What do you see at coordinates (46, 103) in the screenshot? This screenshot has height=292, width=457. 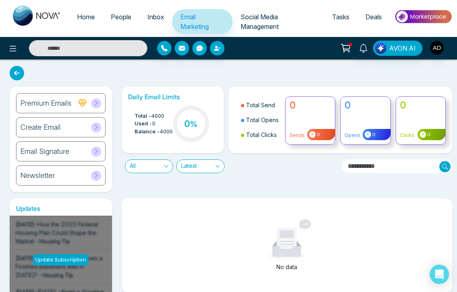 I see `h6: Premium Emails` at bounding box center [46, 103].